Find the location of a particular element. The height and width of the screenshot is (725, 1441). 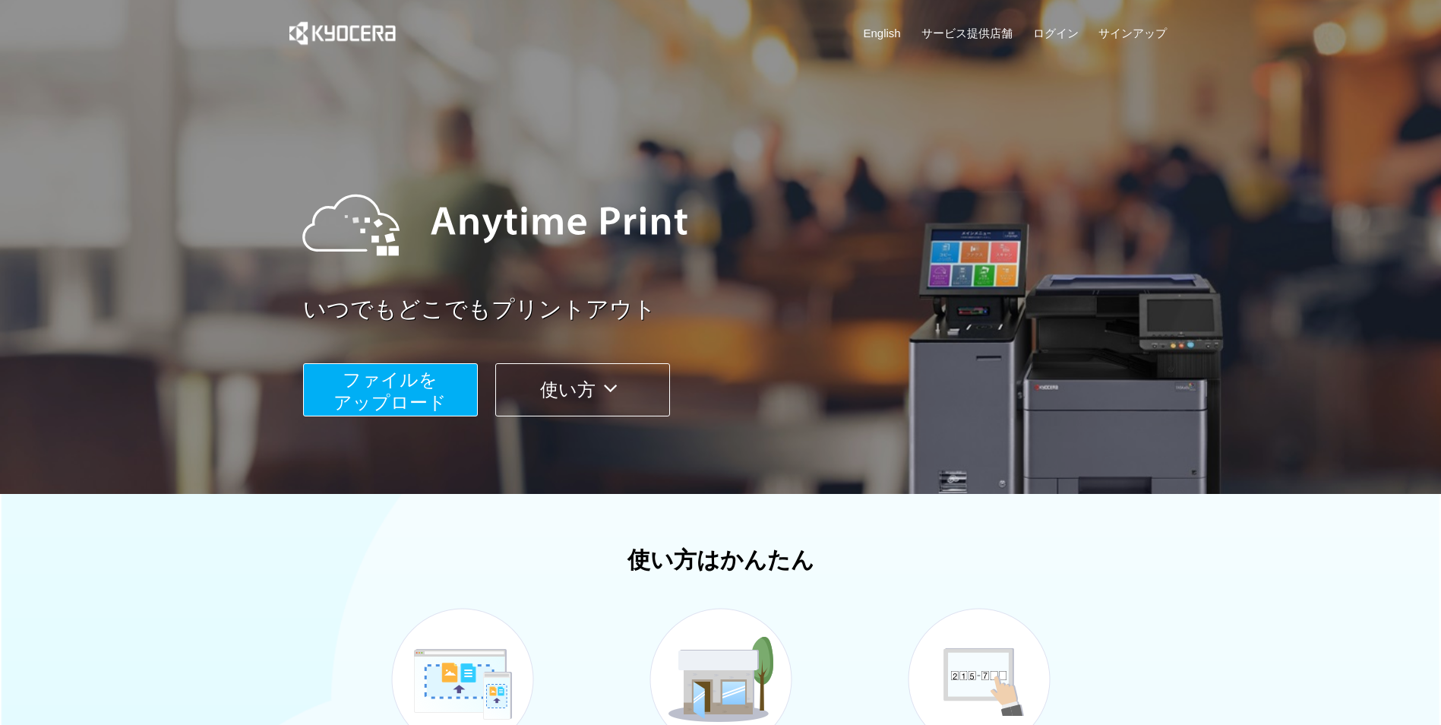

span: ファイルを ​​アップロード is located at coordinates (390, 391).